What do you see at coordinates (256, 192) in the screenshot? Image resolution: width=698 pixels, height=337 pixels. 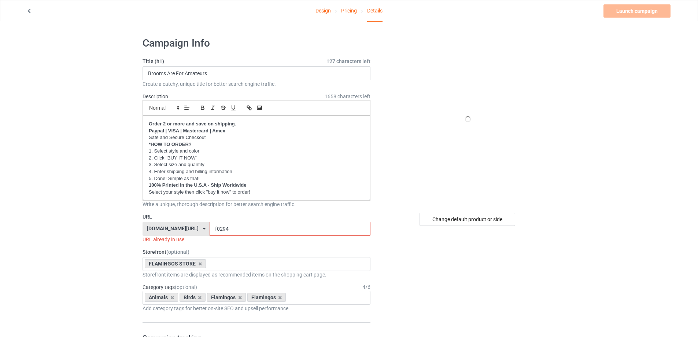 I see `p: Select your style then click "buy it now" to order!` at bounding box center [256, 192].